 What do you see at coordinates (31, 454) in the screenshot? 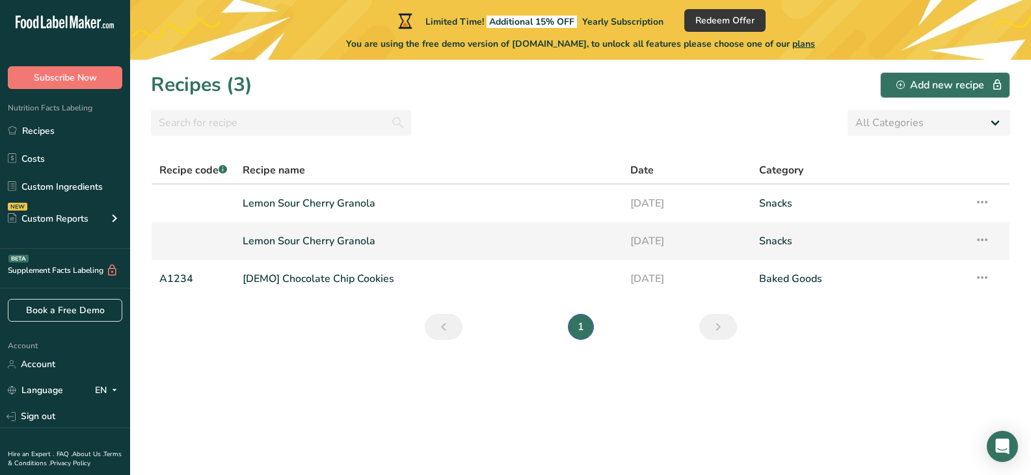
I see `a: Hire an Expert .` at bounding box center [31, 454].